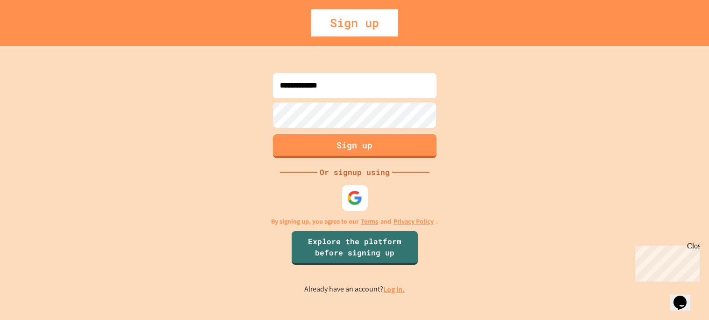 This screenshot has width=709, height=320. Describe the element at coordinates (354, 221) in the screenshot. I see `p: By signing up, you agree to our and .` at that location.